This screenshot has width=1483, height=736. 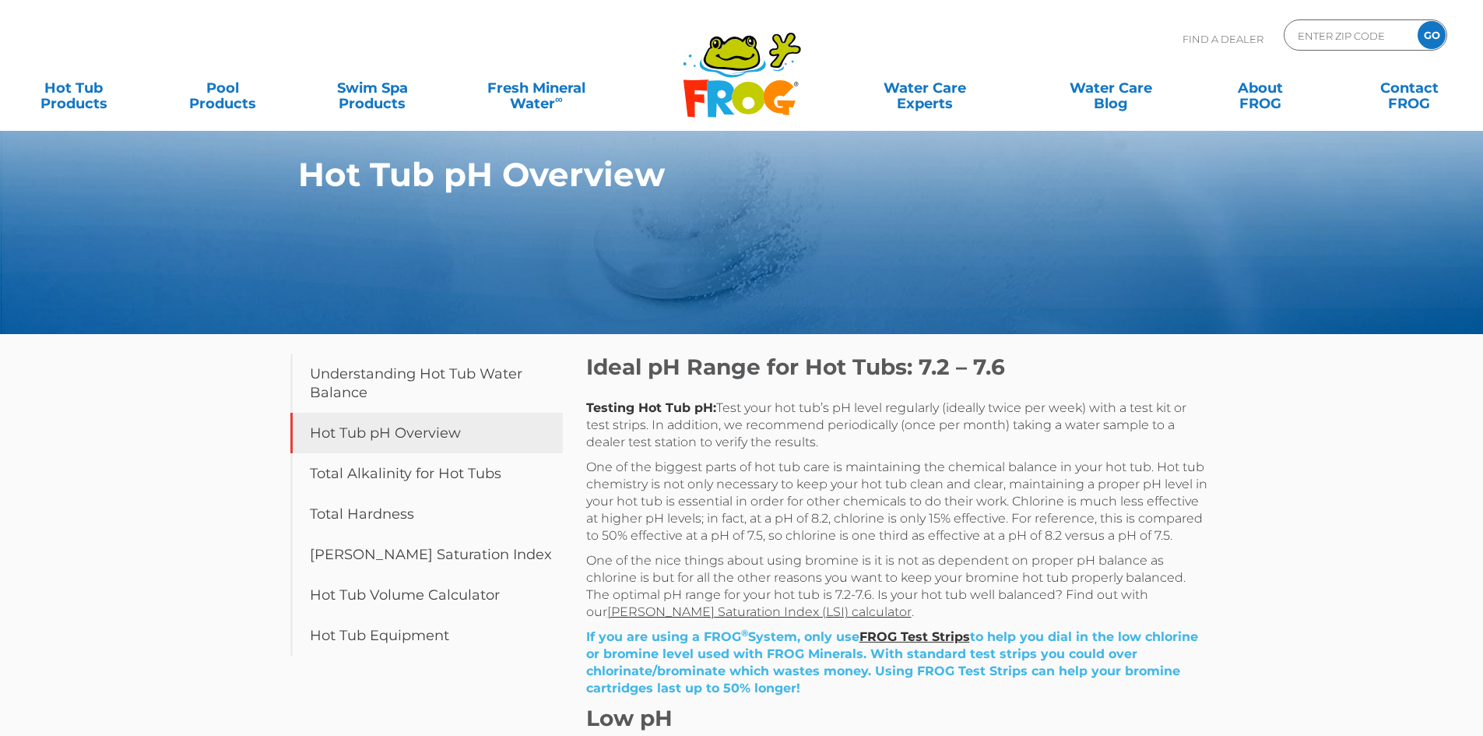 What do you see at coordinates (427, 595) in the screenshot?
I see `a: Hot Tub Volume Calculator` at bounding box center [427, 595].